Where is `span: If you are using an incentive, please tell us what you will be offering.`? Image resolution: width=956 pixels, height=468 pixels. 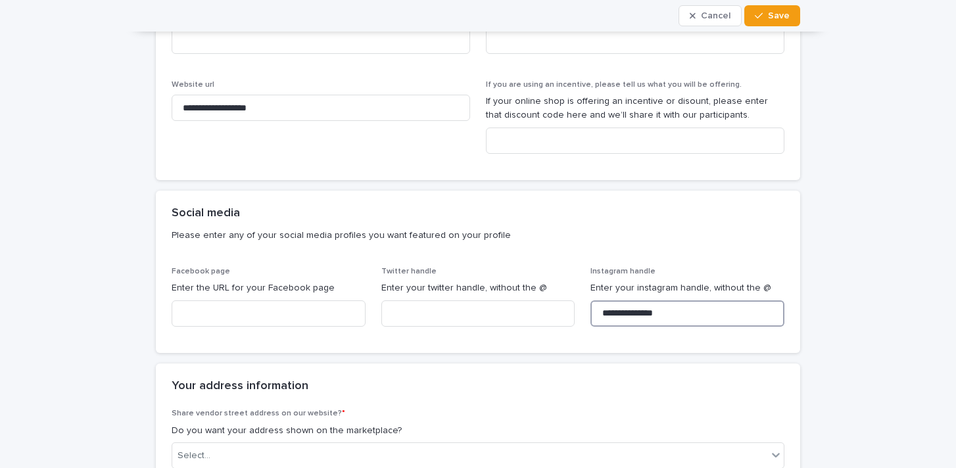
span: If you are using an incentive, please tell us what you will be offering. is located at coordinates (614, 85).